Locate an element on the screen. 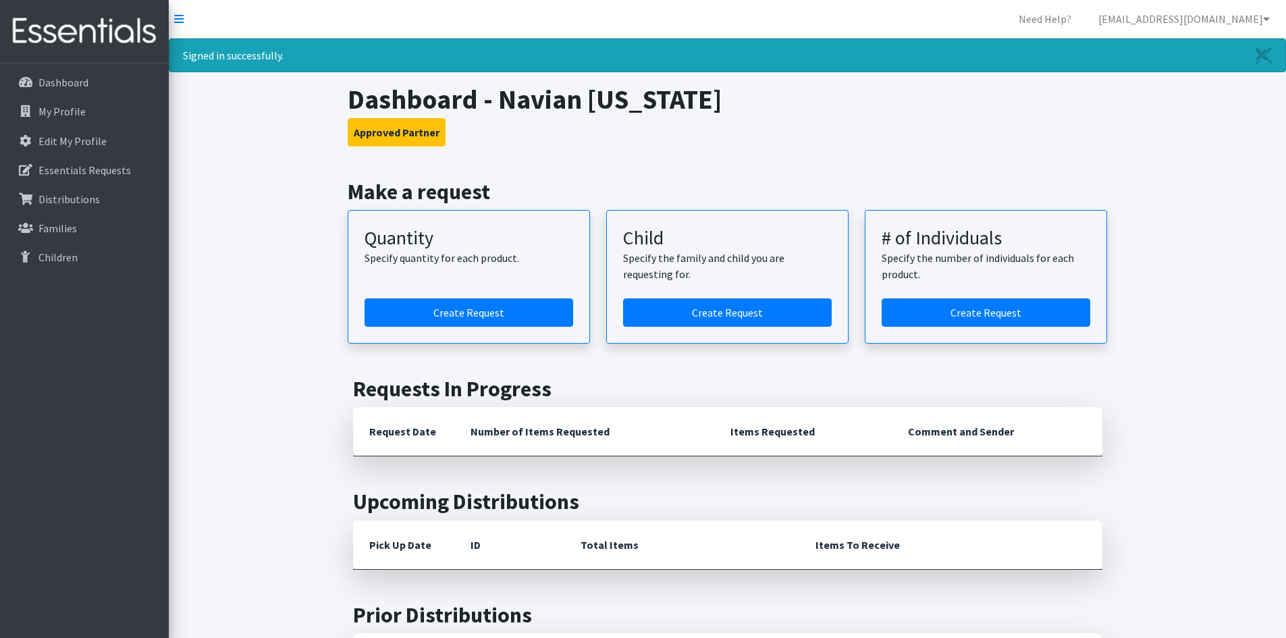  p: Specify the number of individuals for each product. is located at coordinates (986, 266).